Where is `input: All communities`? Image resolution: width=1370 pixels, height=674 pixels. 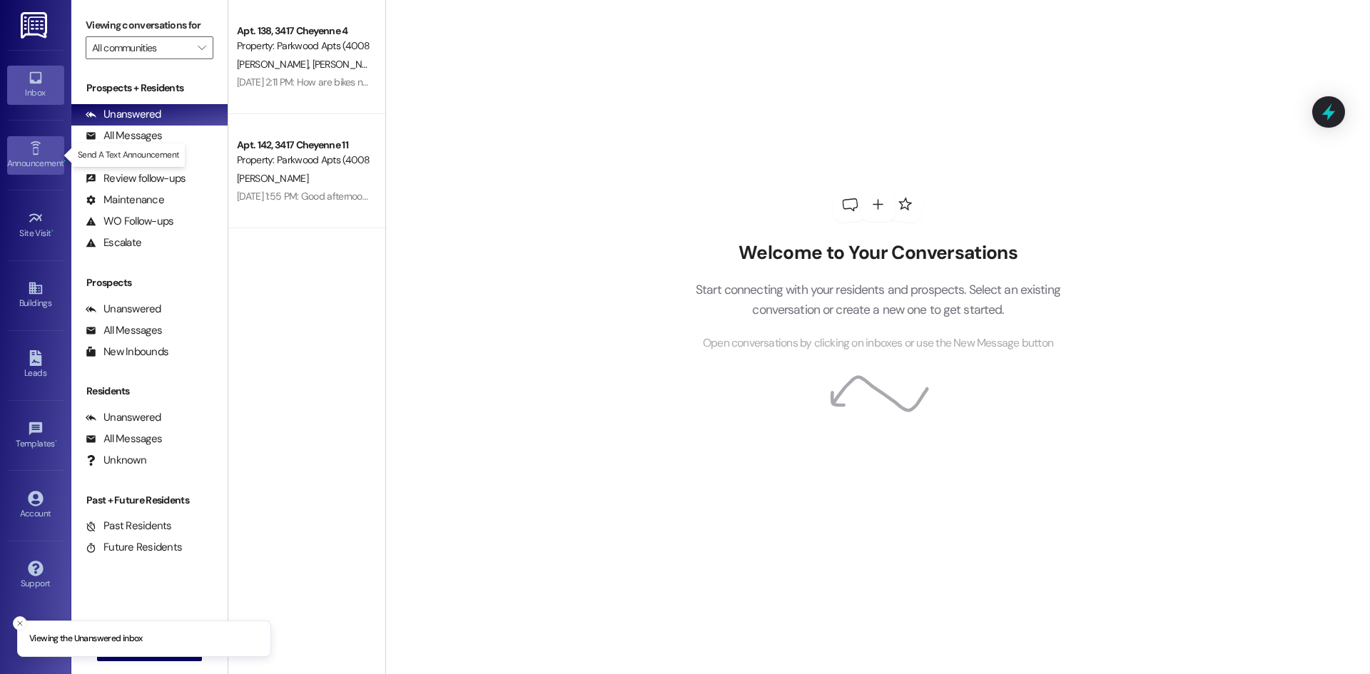
input: All communities is located at coordinates (141, 48).